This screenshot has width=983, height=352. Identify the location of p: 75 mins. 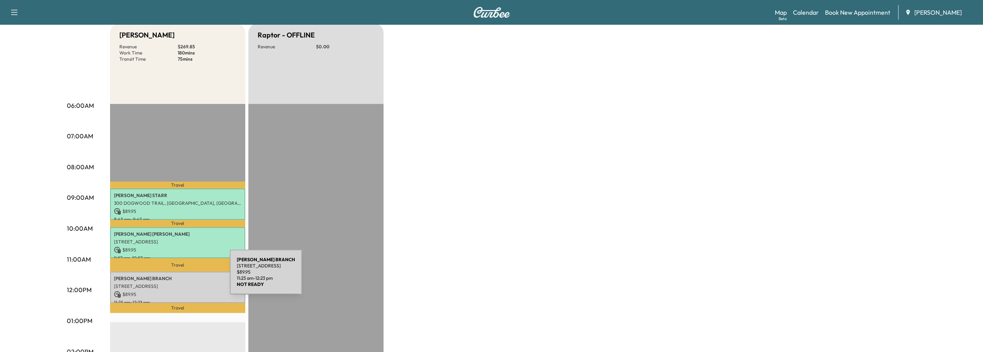
(207, 59).